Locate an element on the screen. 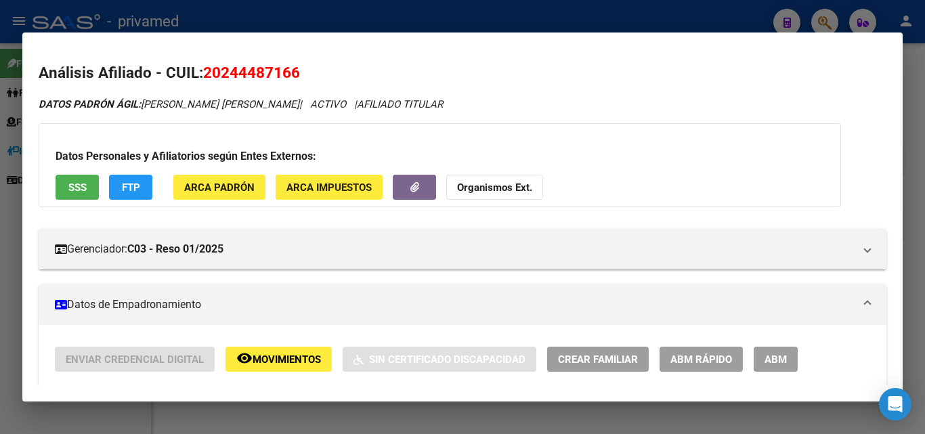 The image size is (925, 434). mat-expansion-panel-header: Gerenciador:C03 - Reso 01/2025 is located at coordinates (462, 249).